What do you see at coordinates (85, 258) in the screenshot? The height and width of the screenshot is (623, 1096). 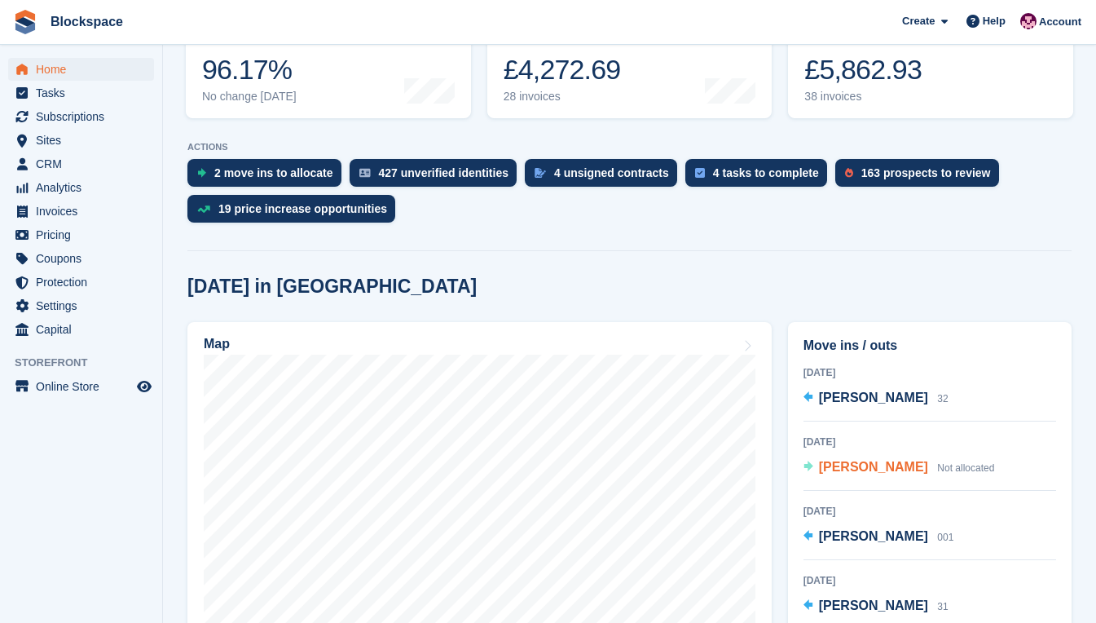 I see `span: Coupons` at bounding box center [85, 258].